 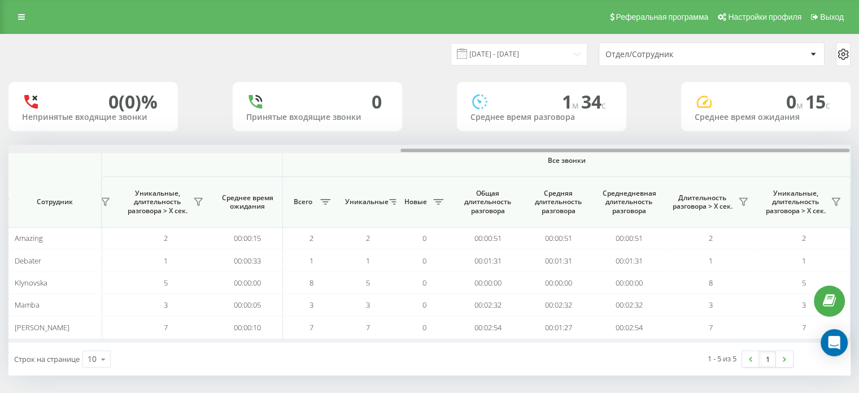 I want to click on span: 15, so click(x=818, y=101).